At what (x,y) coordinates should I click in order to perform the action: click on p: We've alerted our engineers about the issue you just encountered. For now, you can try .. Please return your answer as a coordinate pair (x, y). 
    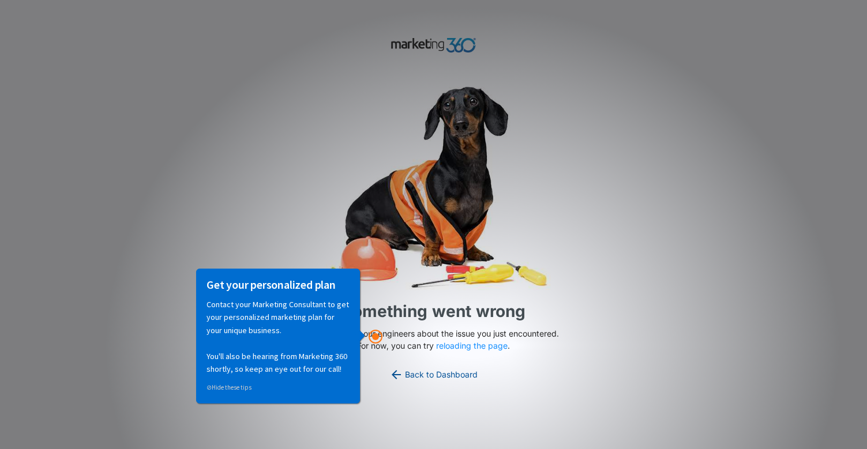
    Looking at the image, I should click on (434, 340).